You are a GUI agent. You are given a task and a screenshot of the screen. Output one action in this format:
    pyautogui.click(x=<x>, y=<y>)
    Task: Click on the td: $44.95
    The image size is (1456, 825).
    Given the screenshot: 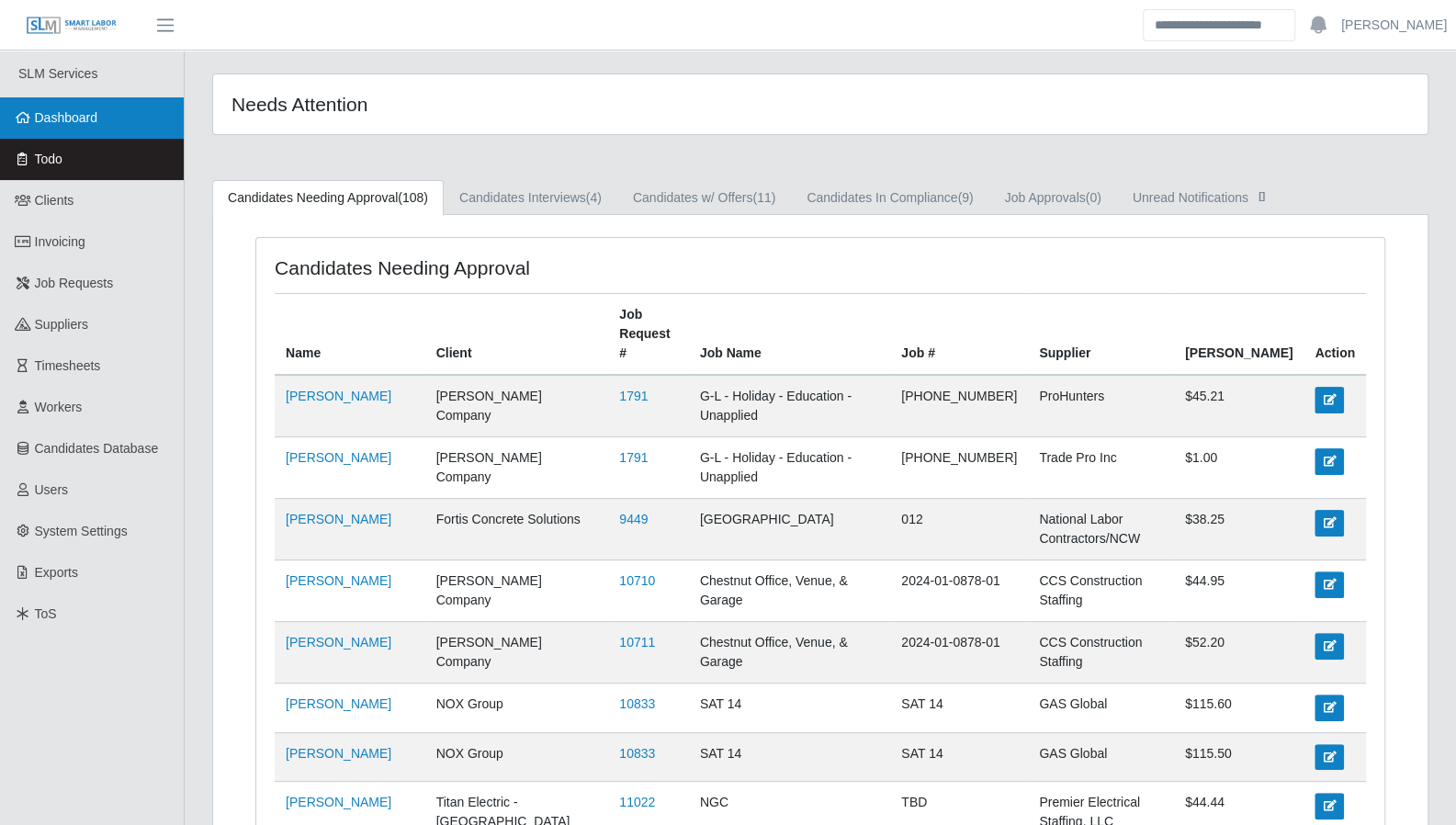 What is the action you would take?
    pyautogui.click(x=1238, y=590)
    